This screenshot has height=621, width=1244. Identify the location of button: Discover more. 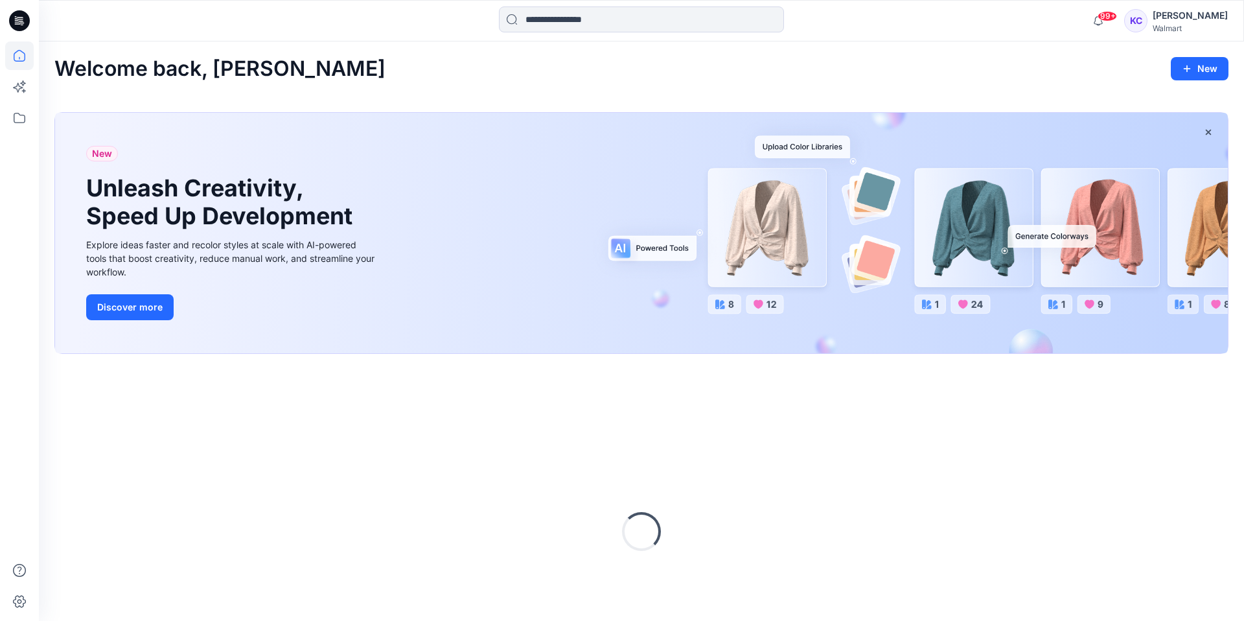
(130, 307).